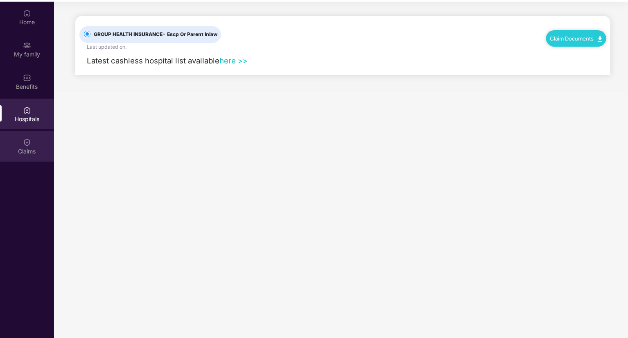 The height and width of the screenshot is (338, 628). I want to click on img: svg+xml;base64,PHN2ZyB4bWxucz0iaHR0cDovL3d3dy53My5vcmcvMjAwMC9zdmciIHdpZHRoPSIxMC40IiBoZWlnaHQ9Ij..., so click(601, 39).